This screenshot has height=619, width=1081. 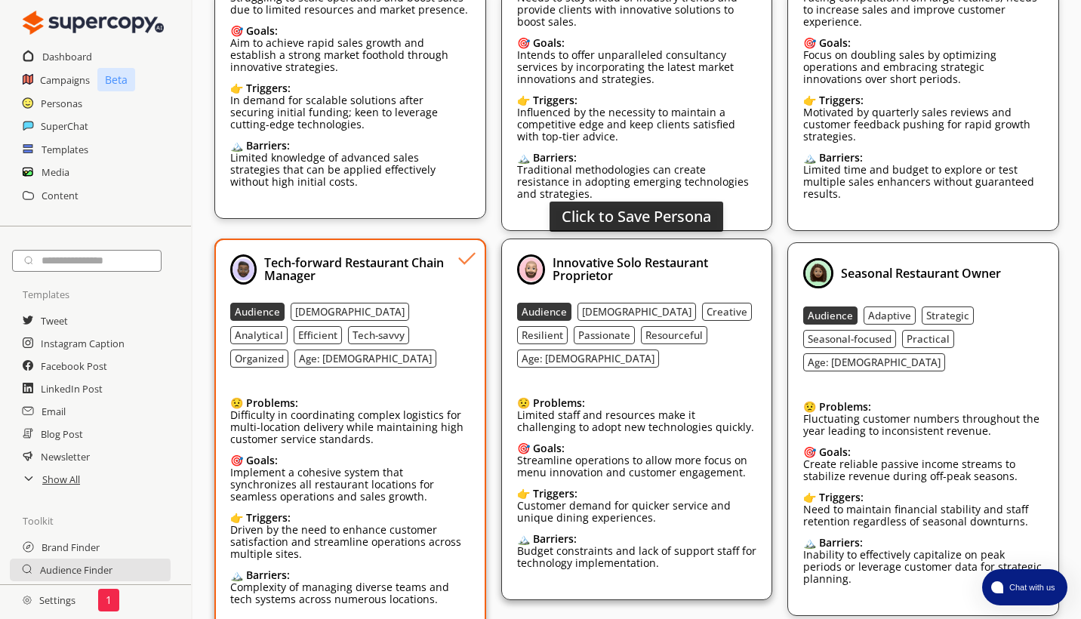 I want to click on h2: Campaign Brainstorm, so click(x=90, y=593).